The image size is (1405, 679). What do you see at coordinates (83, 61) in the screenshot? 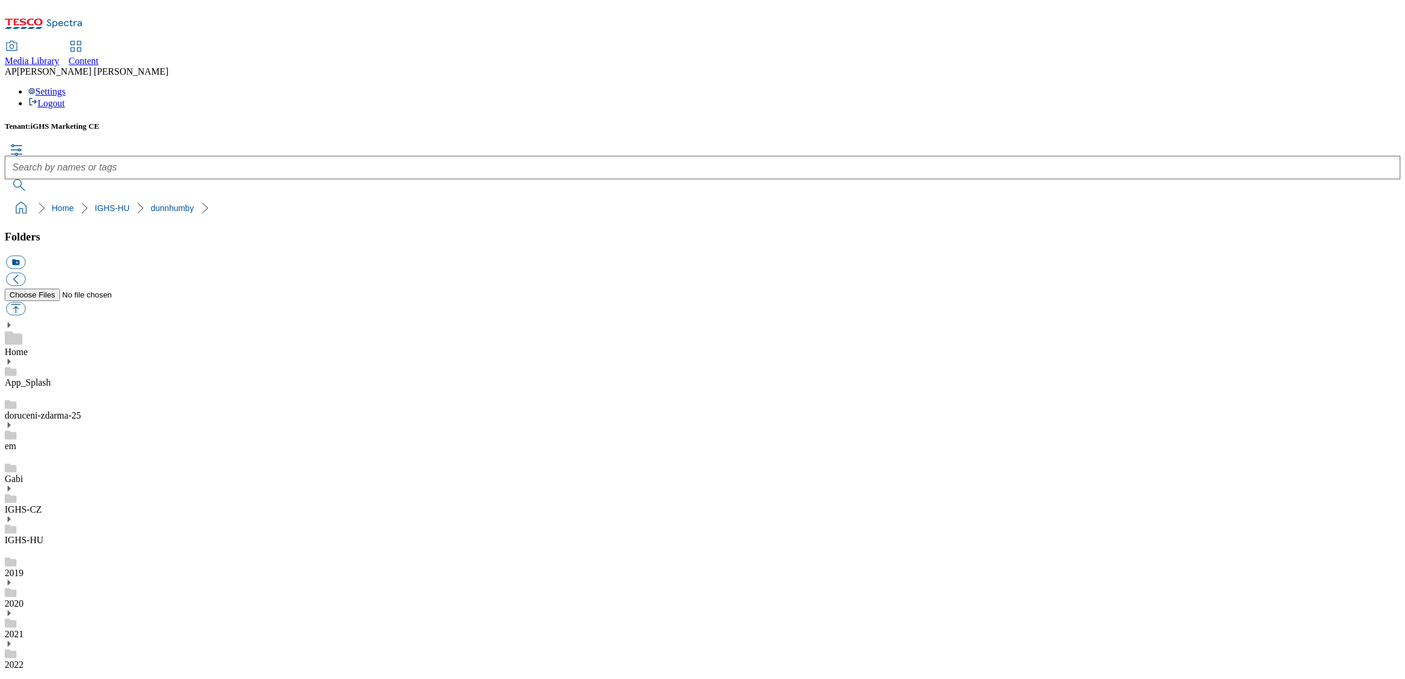
I see `span: Content` at bounding box center [83, 61].